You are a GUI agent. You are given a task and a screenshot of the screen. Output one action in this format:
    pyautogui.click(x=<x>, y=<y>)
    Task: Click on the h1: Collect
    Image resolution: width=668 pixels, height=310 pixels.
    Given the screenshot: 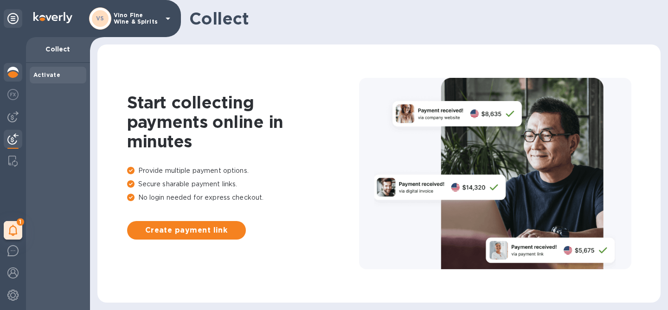 What is the action you would take?
    pyautogui.click(x=421, y=19)
    